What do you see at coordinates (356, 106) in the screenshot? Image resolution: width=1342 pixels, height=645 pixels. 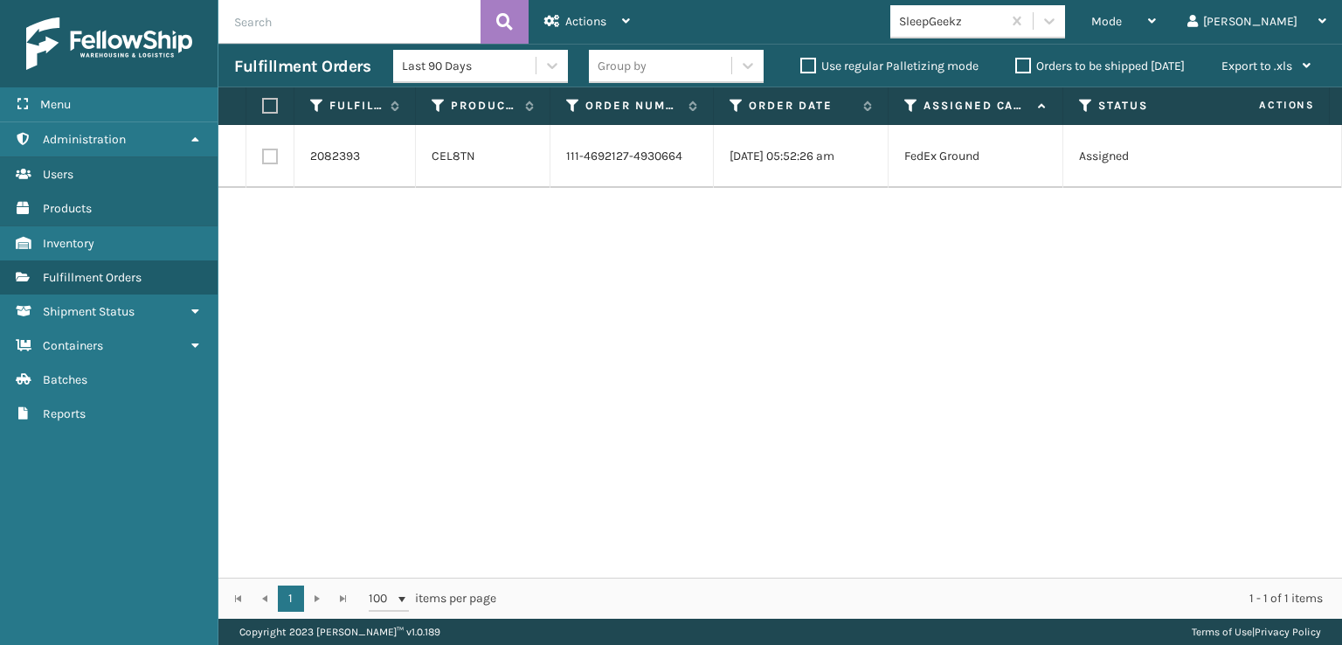 I see `label: Fulfillment Order Id` at bounding box center [356, 106].